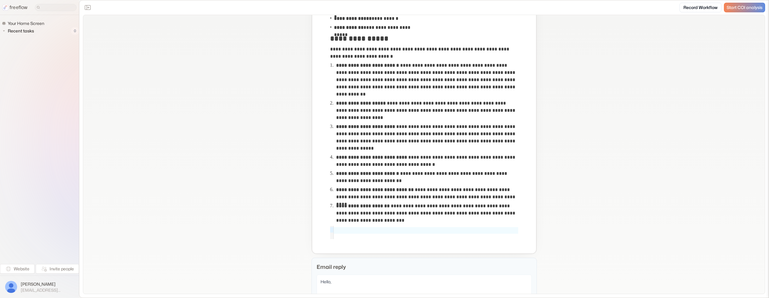  Describe the element at coordinates (57, 269) in the screenshot. I see `button: Invite people` at that location.